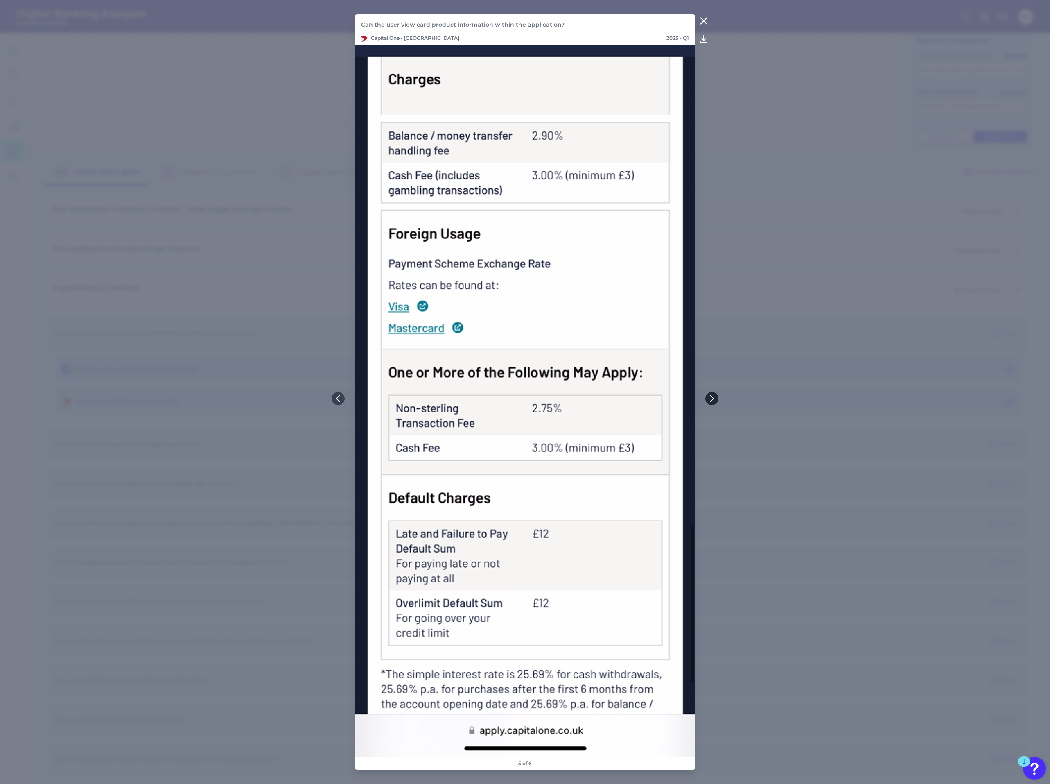 The height and width of the screenshot is (784, 1050). What do you see at coordinates (525, 25) in the screenshot?
I see `p: Can the user view card product information within the application?` at bounding box center [525, 25].